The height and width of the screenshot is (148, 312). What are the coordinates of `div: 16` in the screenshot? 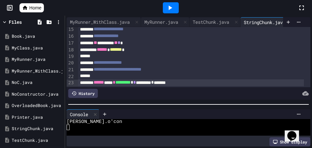 It's located at (71, 36).